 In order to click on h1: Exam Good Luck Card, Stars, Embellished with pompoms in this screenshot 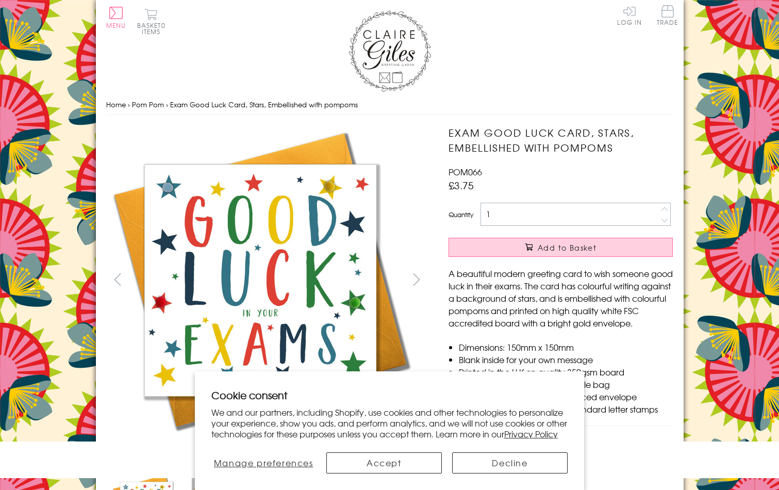, I will do `click(560, 140)`.